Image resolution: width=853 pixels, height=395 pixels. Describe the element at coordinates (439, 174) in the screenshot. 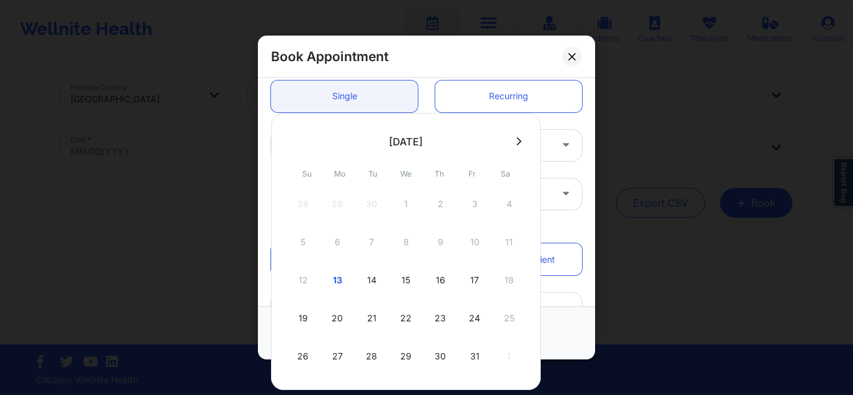

I see `abbr: Thursday` at that location.